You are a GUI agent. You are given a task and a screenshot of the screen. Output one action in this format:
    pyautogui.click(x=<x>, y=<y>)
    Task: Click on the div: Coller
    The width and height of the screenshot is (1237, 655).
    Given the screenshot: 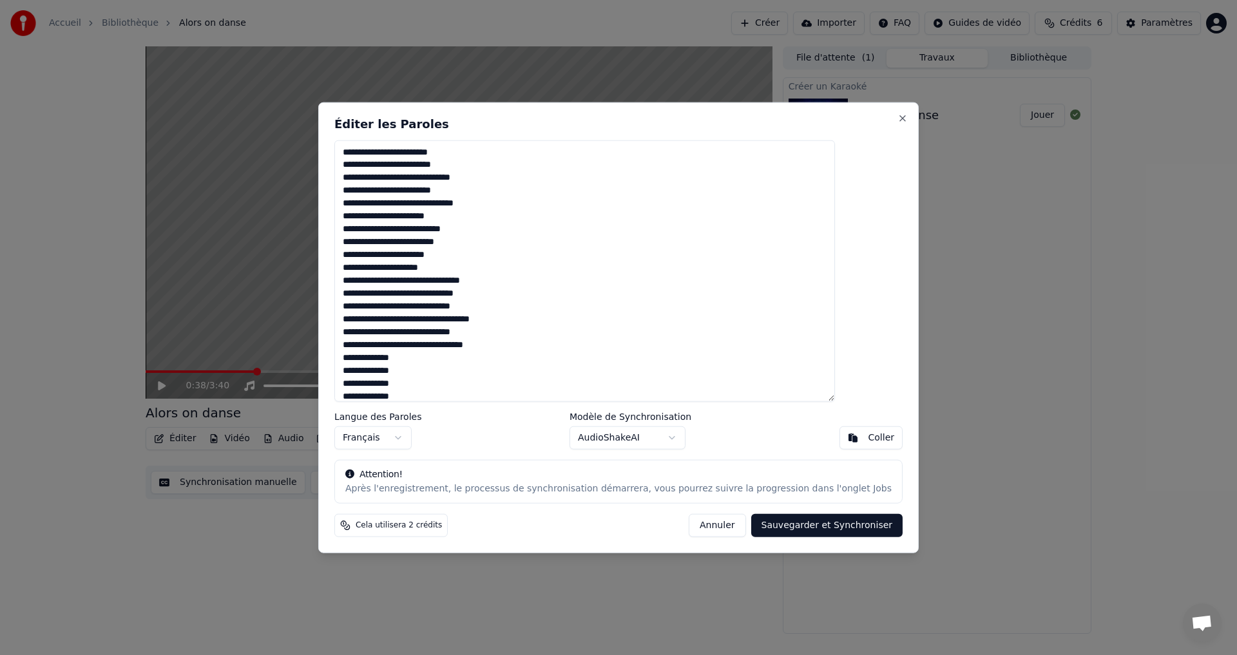 What is the action you would take?
    pyautogui.click(x=882, y=438)
    